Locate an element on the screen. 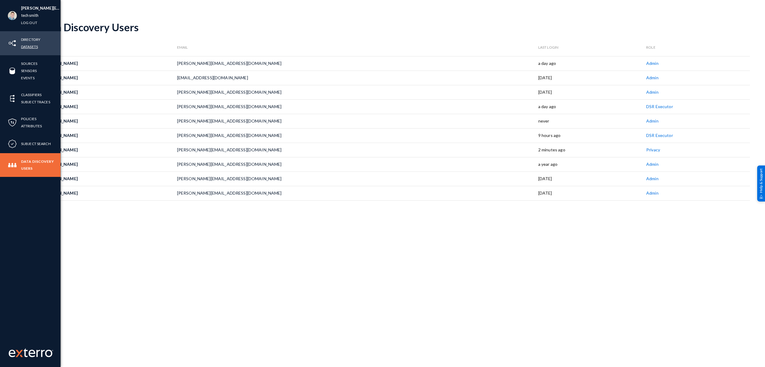 The image size is (765, 367). img: icon-policies.svg is located at coordinates (12, 123).